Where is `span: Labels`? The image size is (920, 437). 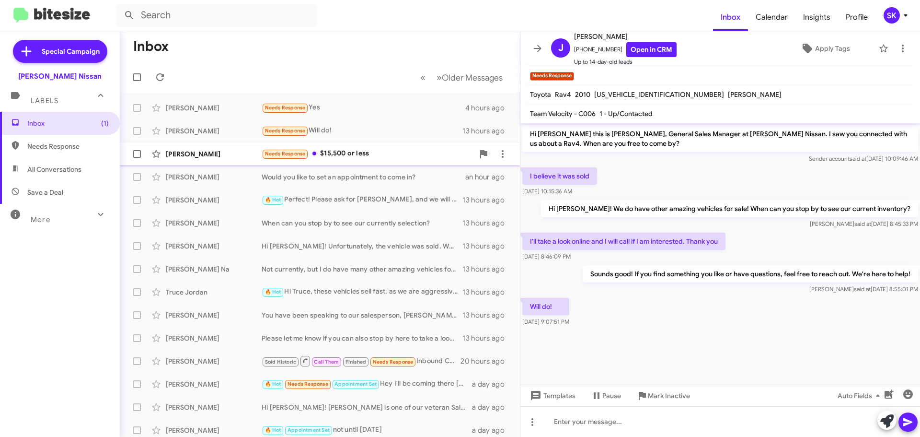 span: Labels is located at coordinates (45, 101).